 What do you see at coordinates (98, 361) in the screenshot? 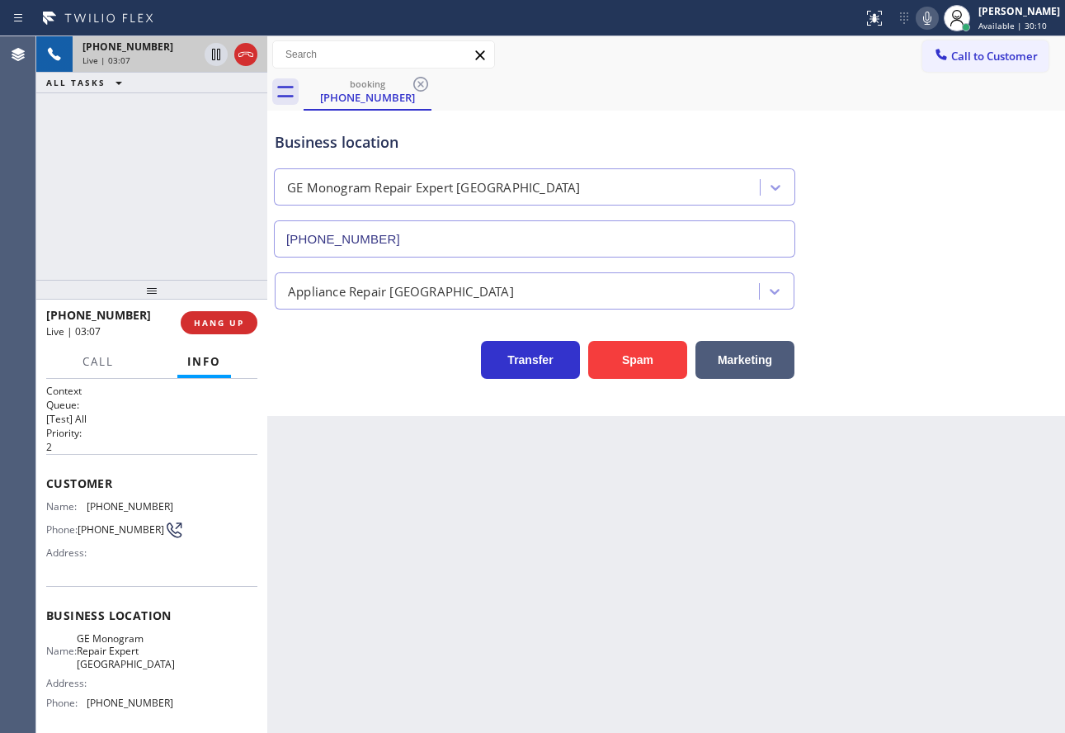
I see `button: Call` at bounding box center [98, 361].